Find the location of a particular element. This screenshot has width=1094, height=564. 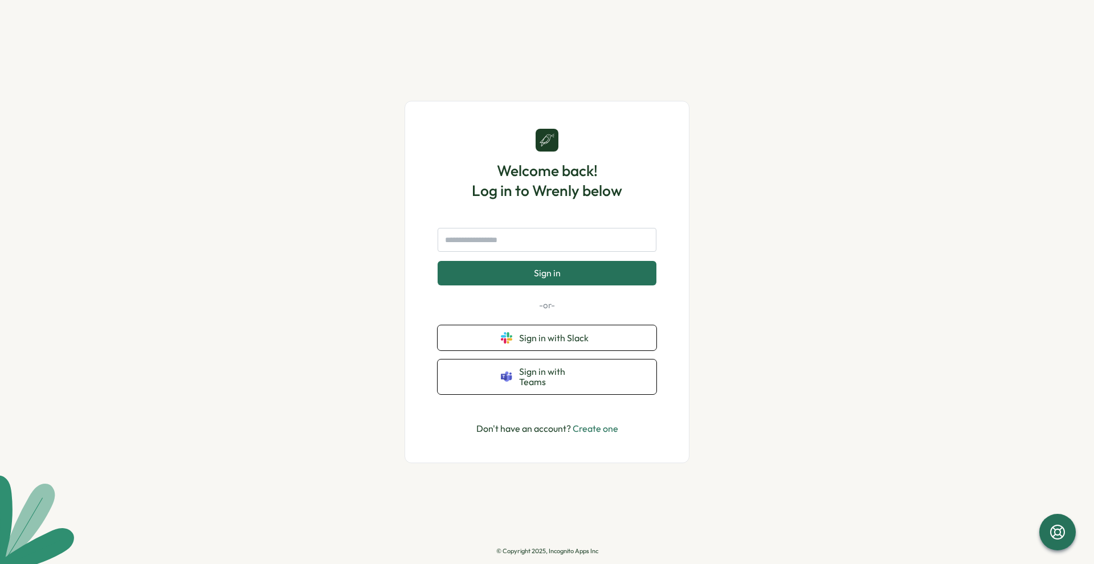

span: Sign in with Teams is located at coordinates (556, 376).